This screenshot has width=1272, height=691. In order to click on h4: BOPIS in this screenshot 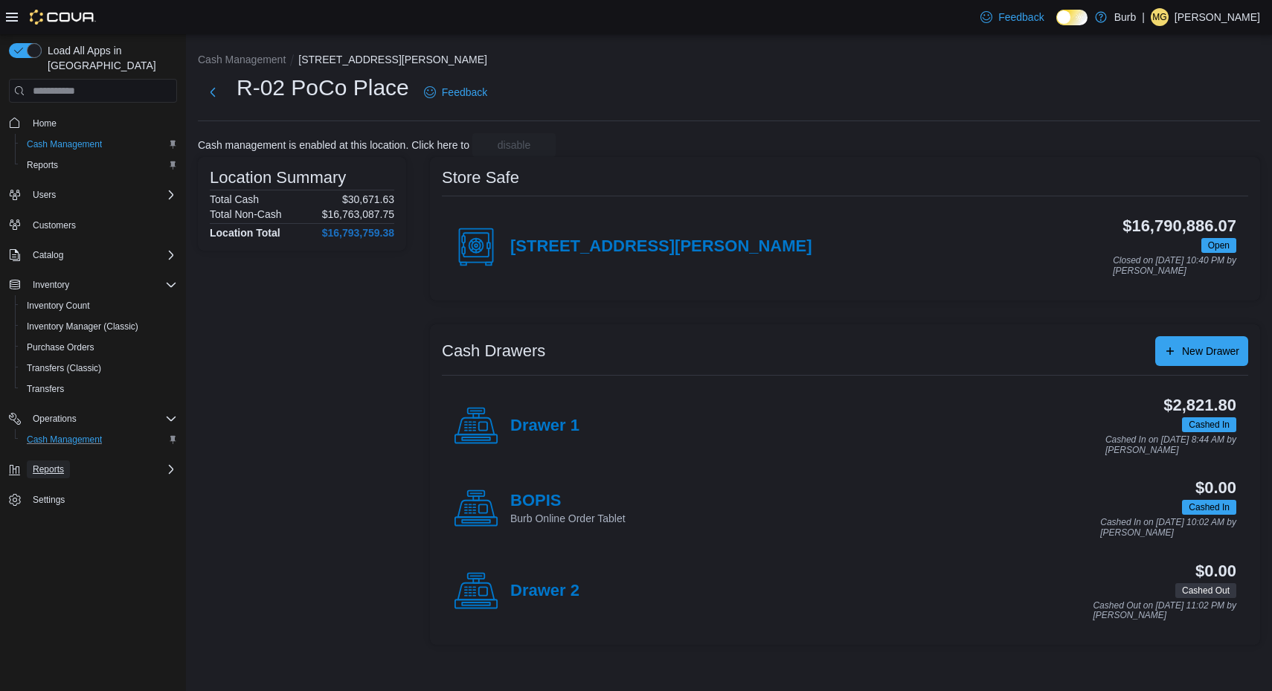, I will do `click(567, 501)`.